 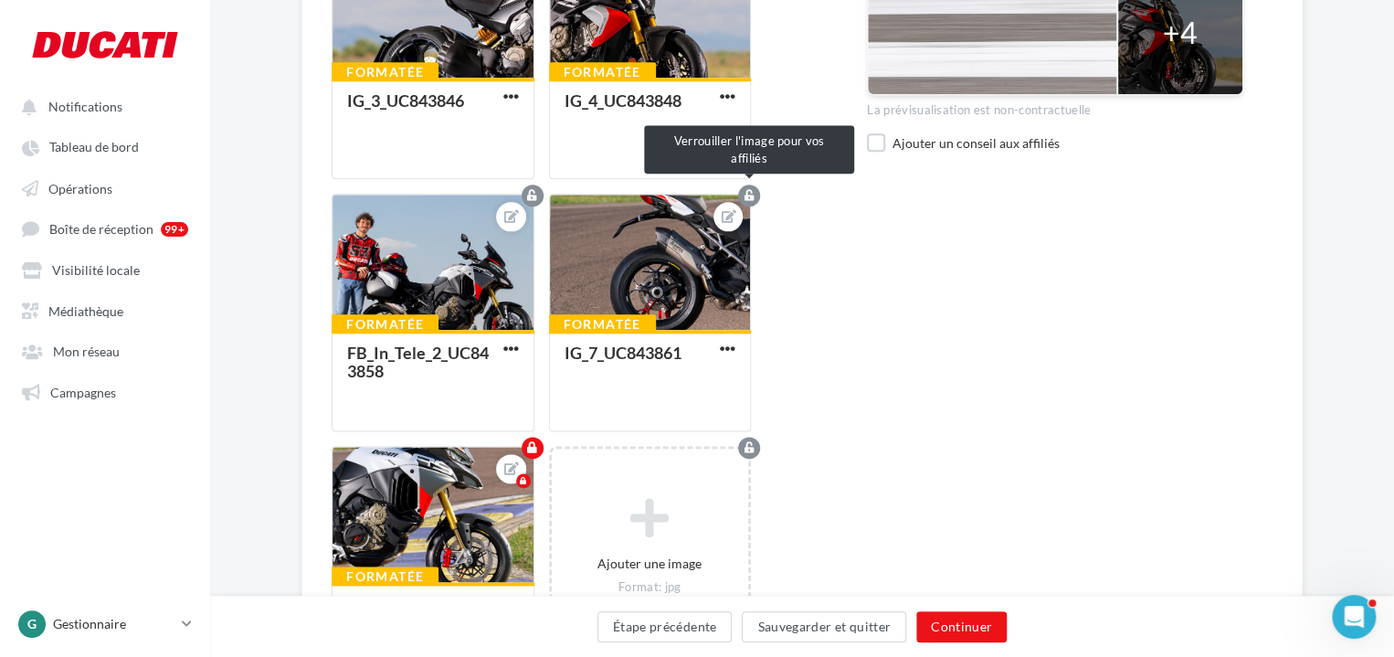 I want to click on button: Notifications, so click(x=101, y=106).